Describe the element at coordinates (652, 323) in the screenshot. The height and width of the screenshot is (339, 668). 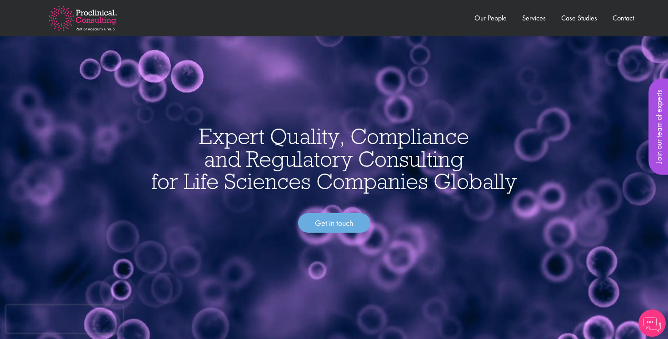
I see `img: Chatbot` at that location.